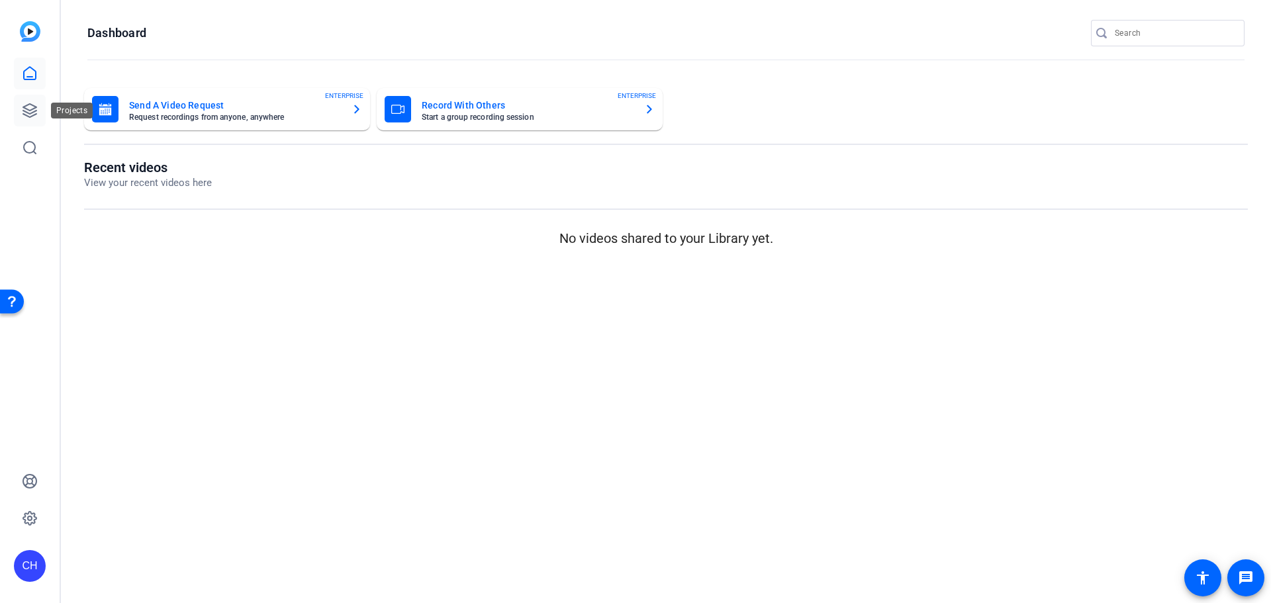  What do you see at coordinates (30, 566) in the screenshot?
I see `div: CH` at bounding box center [30, 566].